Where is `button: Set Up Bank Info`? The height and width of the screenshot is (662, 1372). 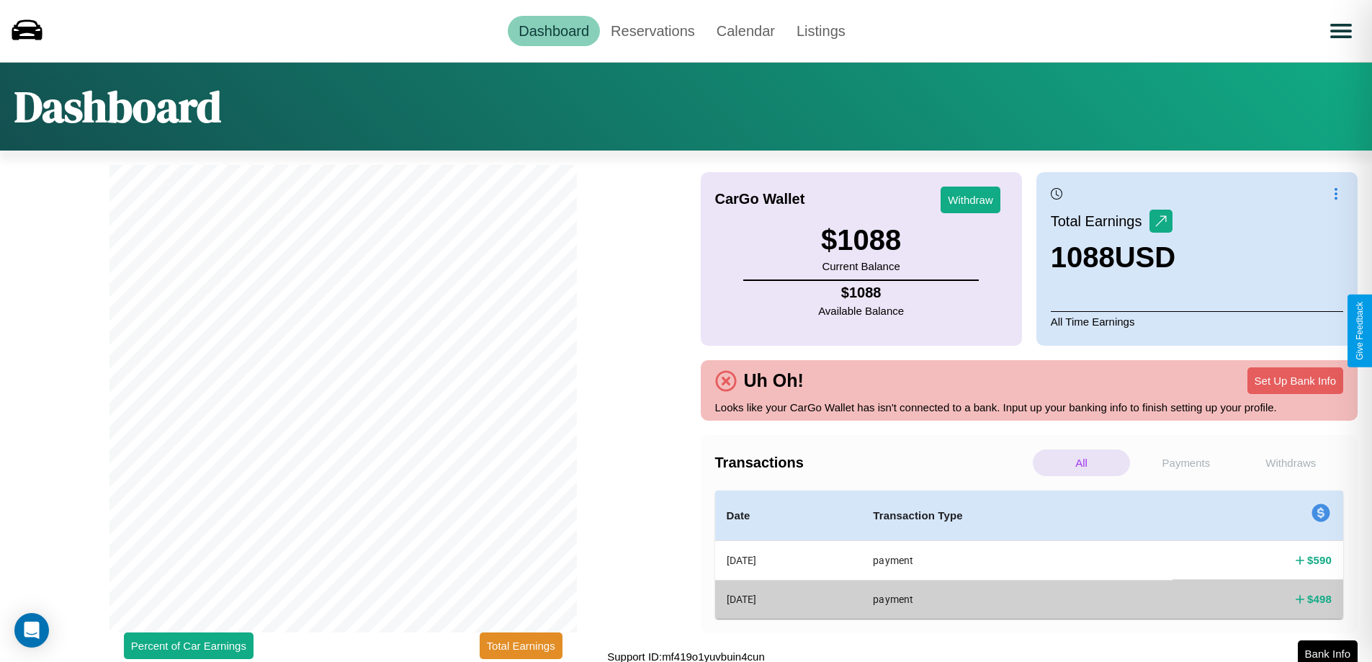 button: Set Up Bank Info is located at coordinates (1295, 380).